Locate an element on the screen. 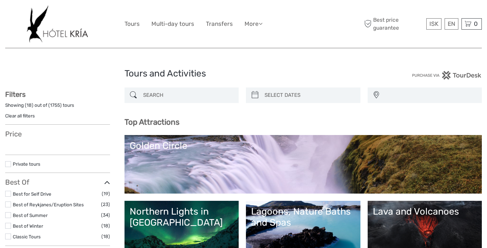 This screenshot has width=487, height=248. label: 1755 is located at coordinates (55, 105).